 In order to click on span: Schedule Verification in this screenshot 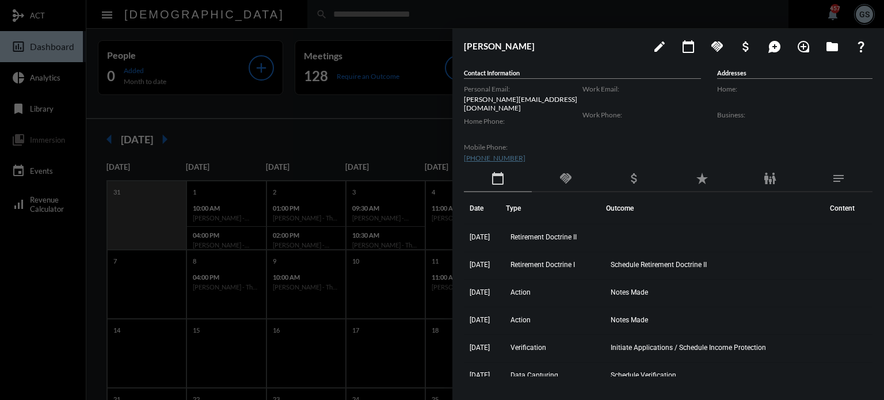, I will do `click(643, 375)`.